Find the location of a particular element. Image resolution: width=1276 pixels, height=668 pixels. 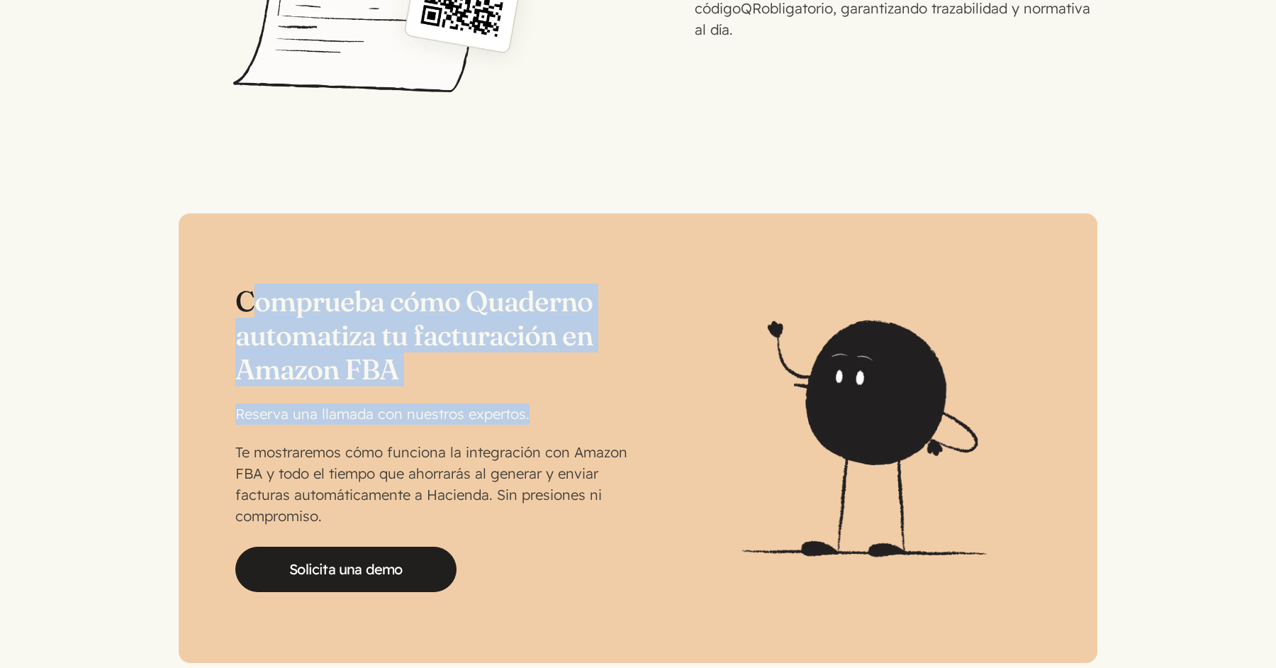

p: Reserva una llamada con nuestros expertos. is located at coordinates (437, 414).